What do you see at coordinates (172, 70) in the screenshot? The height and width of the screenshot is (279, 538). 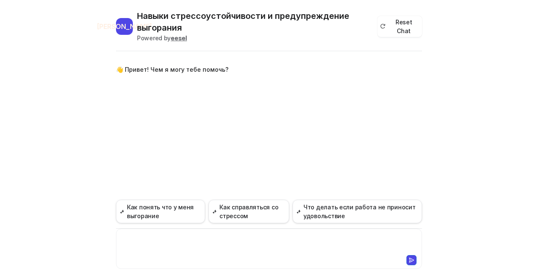 I see `p: 👋 Привет! Чем я могу тебе помочь?` at bounding box center [172, 70].